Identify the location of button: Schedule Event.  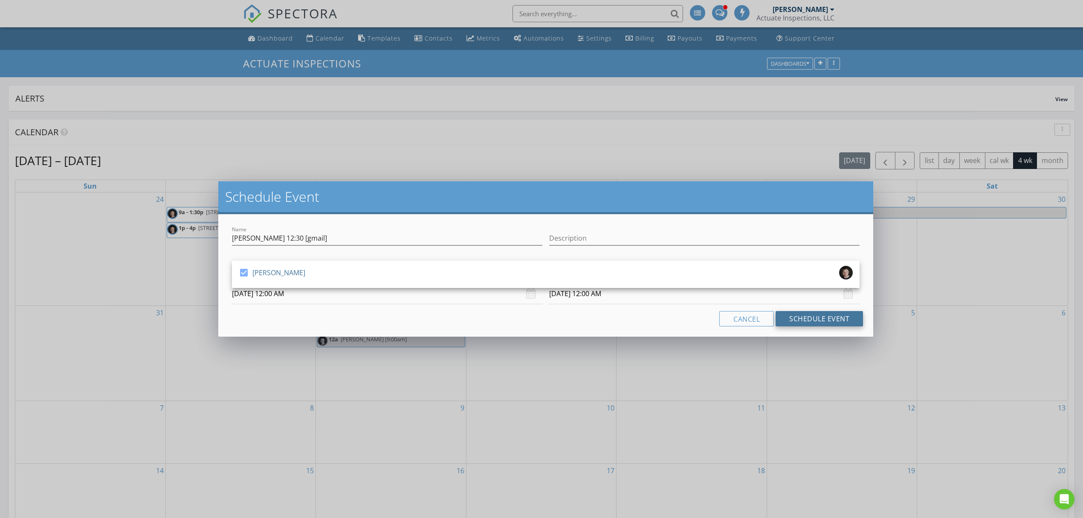
(819, 319).